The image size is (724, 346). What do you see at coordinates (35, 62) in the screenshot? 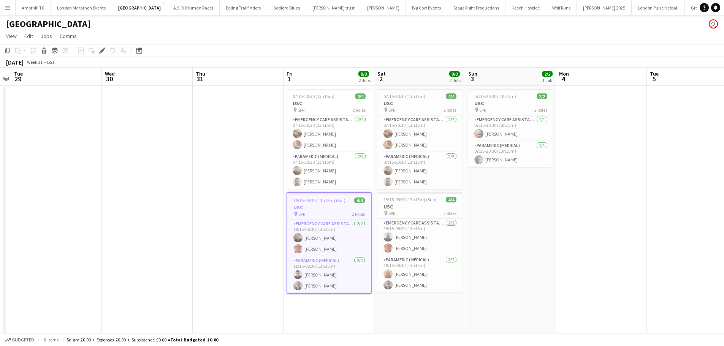
I see `span: Week 31` at bounding box center [35, 62].